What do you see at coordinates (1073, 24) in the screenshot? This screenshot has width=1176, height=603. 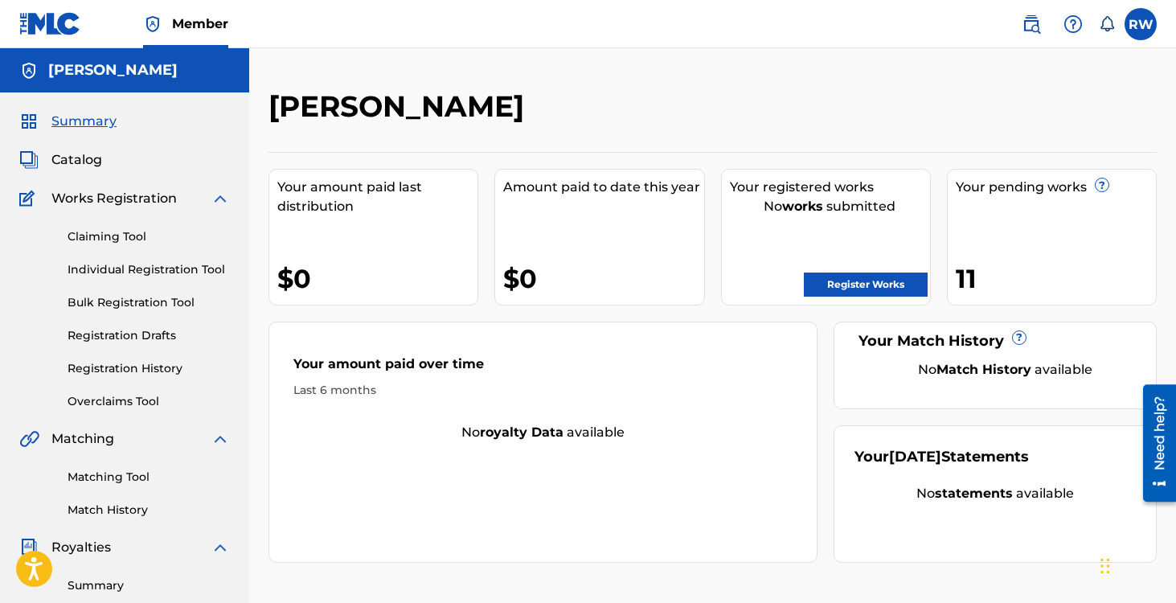 I see `img: help` at bounding box center [1073, 24].